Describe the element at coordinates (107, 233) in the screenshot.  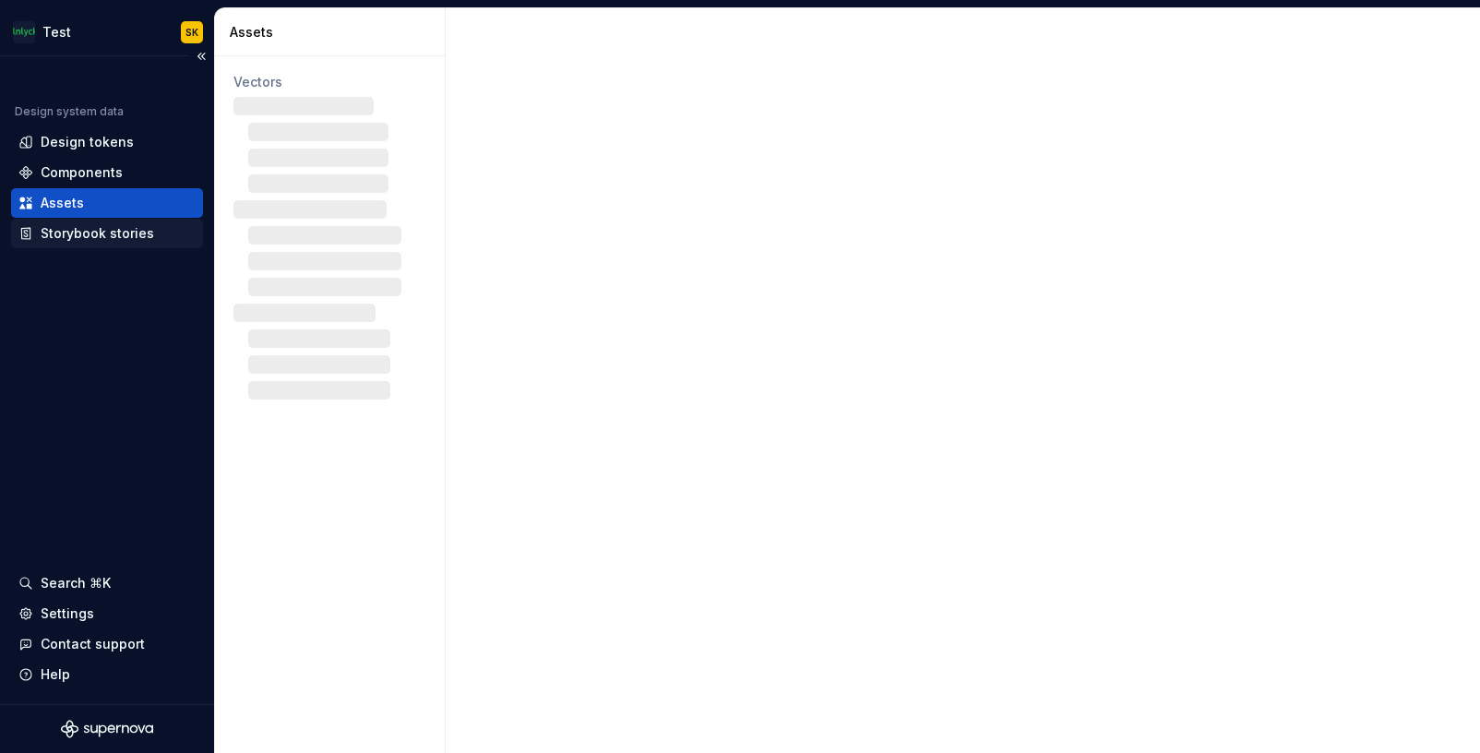
I see `a: Storybook stories` at that location.